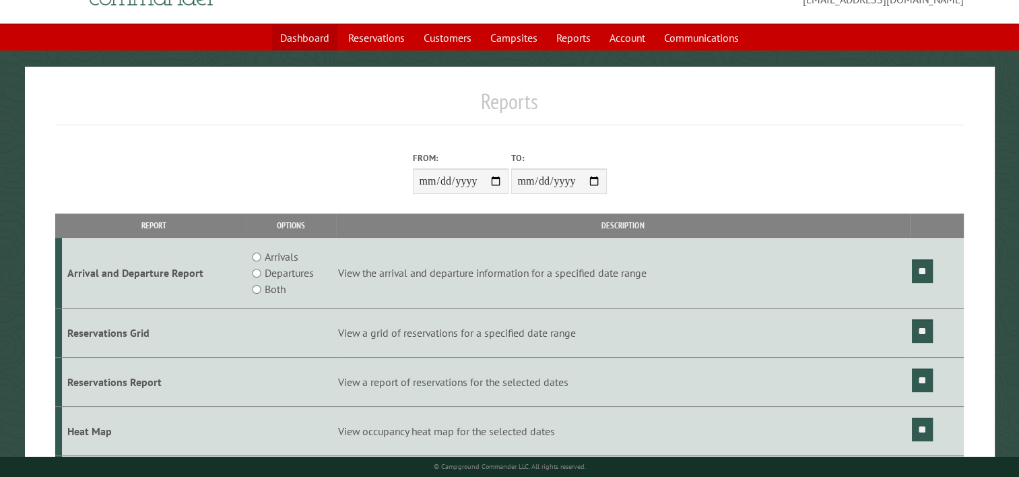 This screenshot has width=1019, height=477. Describe the element at coordinates (623, 333) in the screenshot. I see `td: View a grid of reservations for a specified date range` at that location.